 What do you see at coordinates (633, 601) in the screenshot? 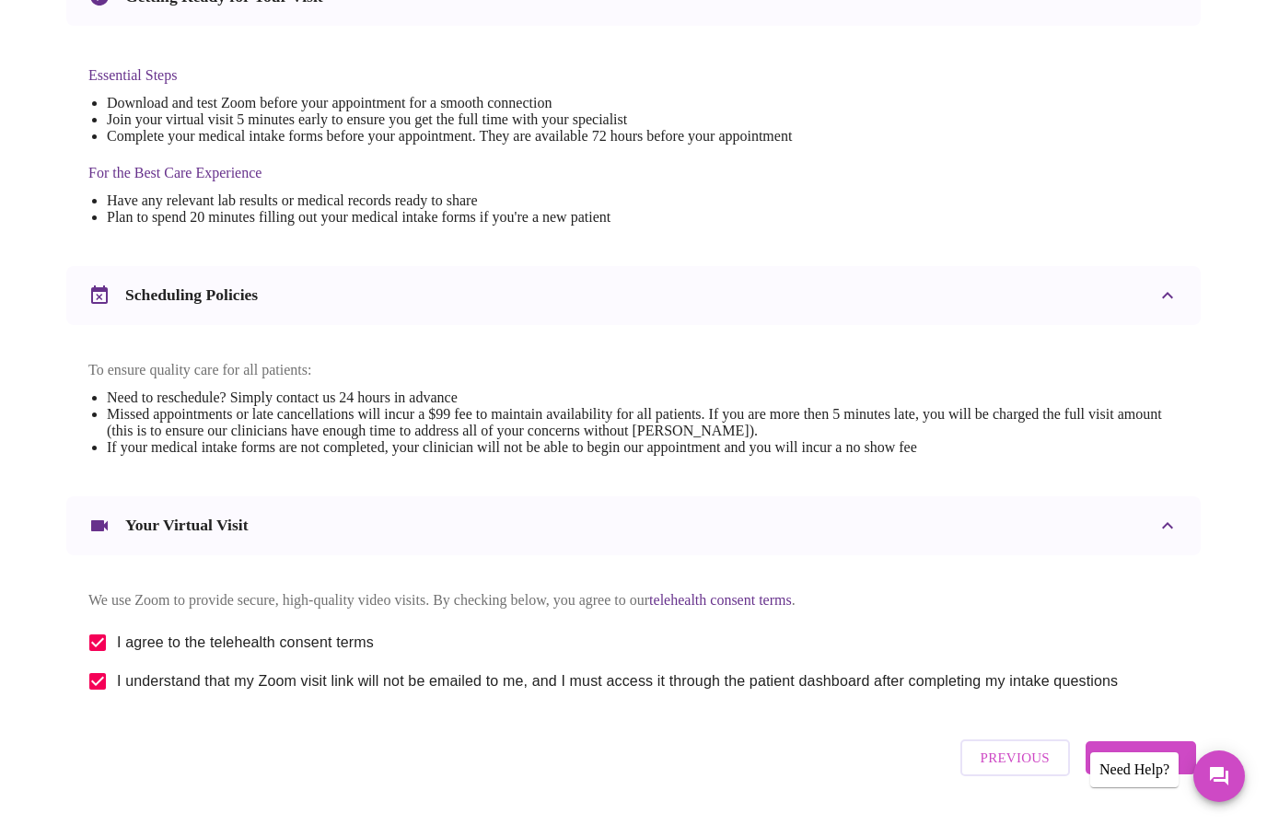
I see `p: We use Zoom to provide secure, high-quality video visits. By checking below, you agree to our .` at bounding box center [633, 601].